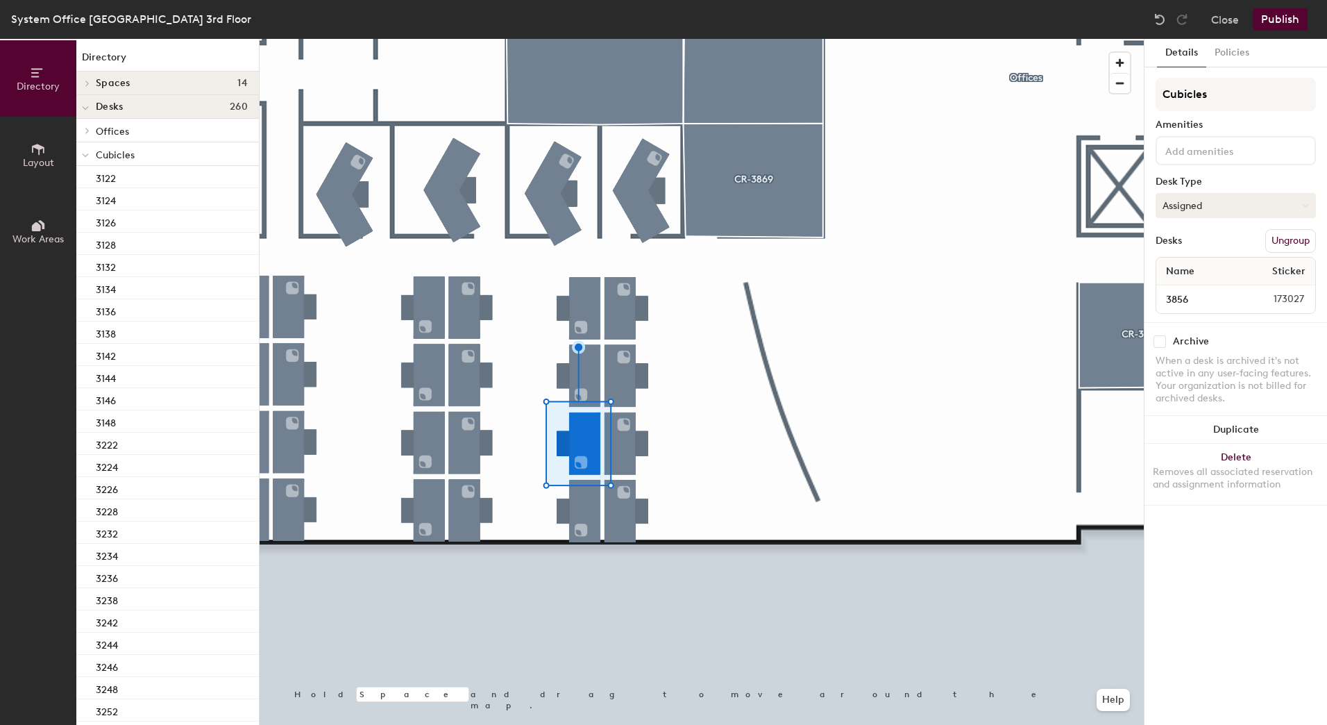  I want to click on button: Duplicate, so click(1235, 430).